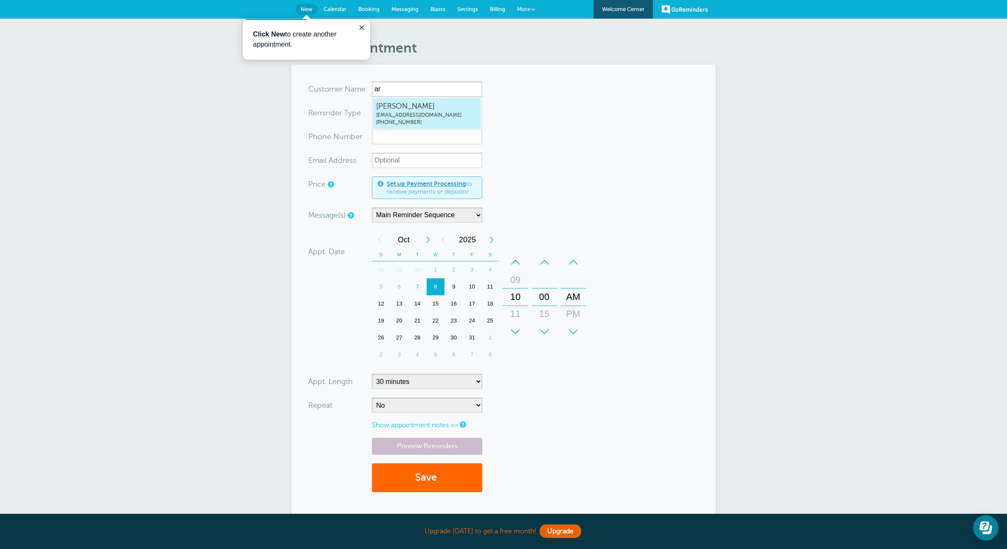  What do you see at coordinates (467, 9) in the screenshot?
I see `span: Settings` at bounding box center [467, 9].